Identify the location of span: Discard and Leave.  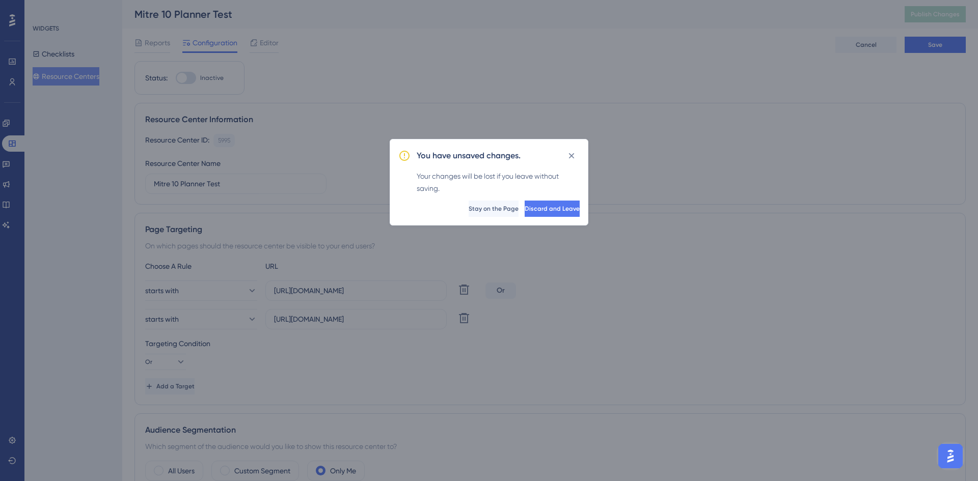
(552, 209).